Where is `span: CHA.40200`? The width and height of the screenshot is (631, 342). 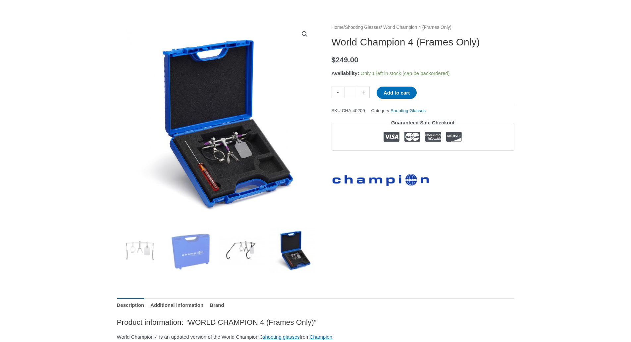 span: CHA.40200 is located at coordinates (354, 110).